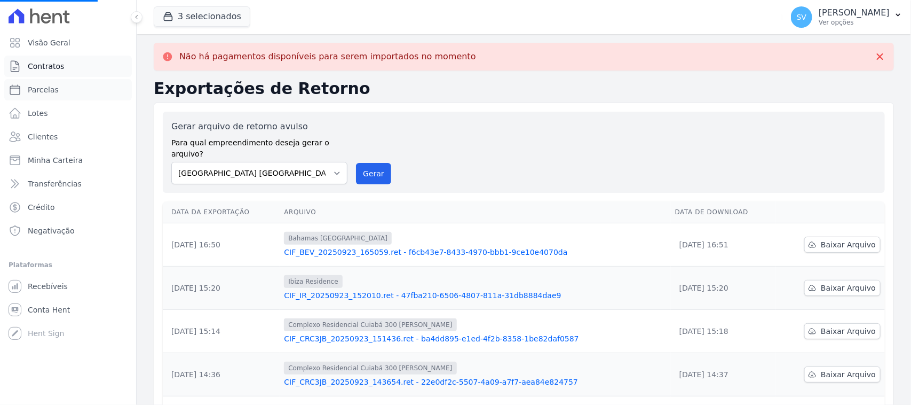 The height and width of the screenshot is (405, 911). I want to click on a: Transferências, so click(68, 184).